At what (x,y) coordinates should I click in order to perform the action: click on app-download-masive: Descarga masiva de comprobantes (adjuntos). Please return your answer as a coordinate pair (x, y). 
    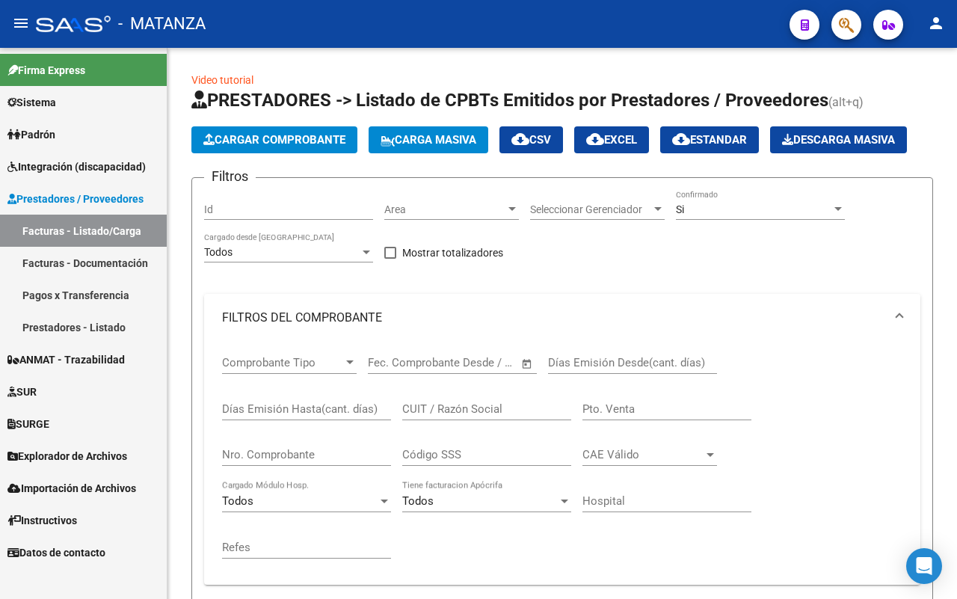
    Looking at the image, I should click on (838, 140).